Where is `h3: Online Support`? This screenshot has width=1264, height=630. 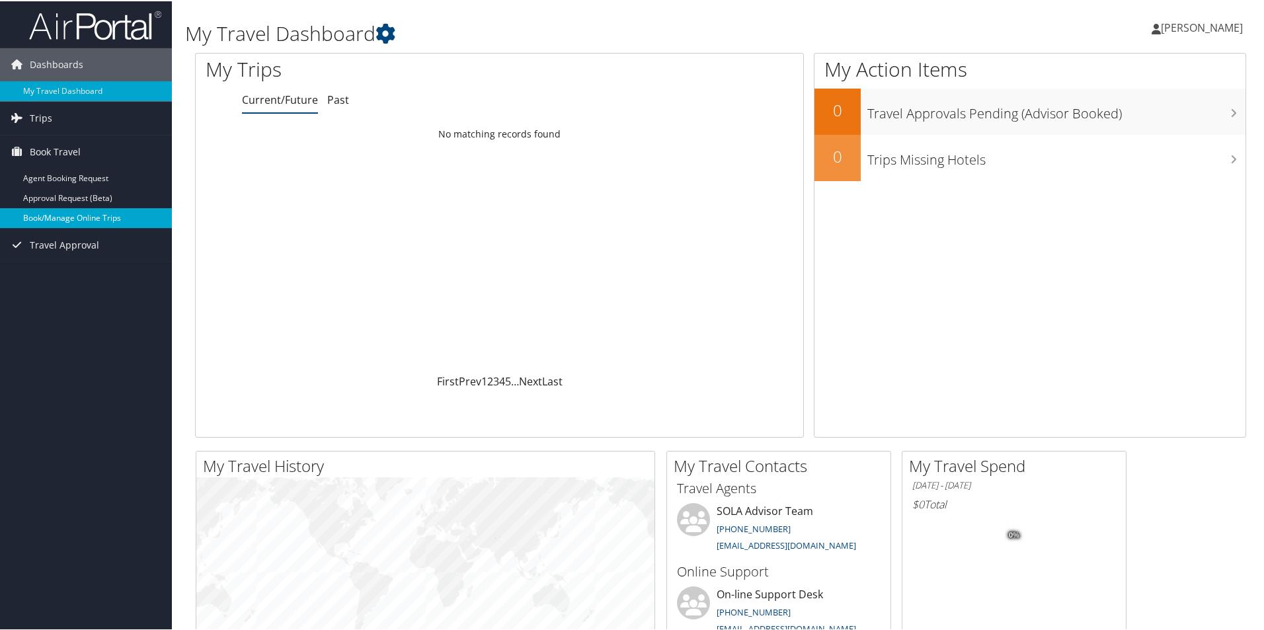 h3: Online Support is located at coordinates (779, 571).